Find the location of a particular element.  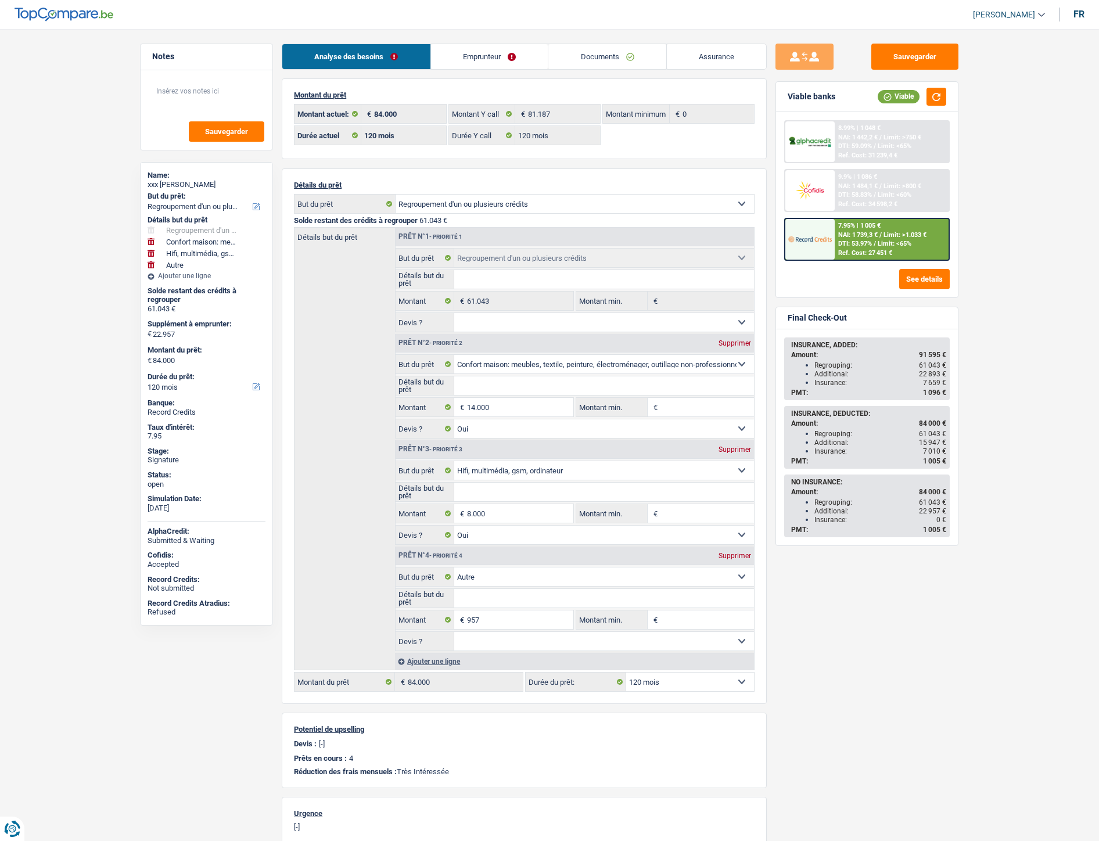

label: But du prêt is located at coordinates (345, 204).